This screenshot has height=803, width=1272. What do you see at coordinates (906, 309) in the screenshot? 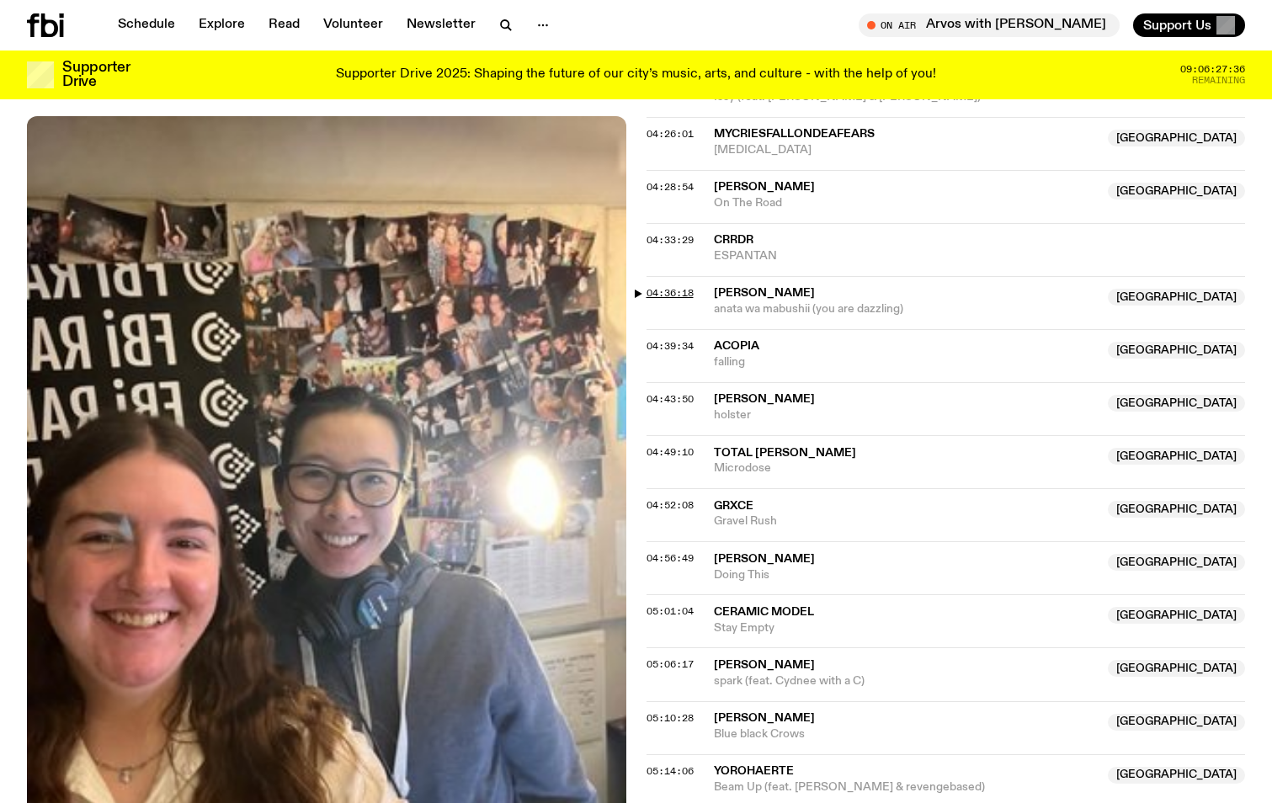
I see `span: anata wa mabushii (you are dazzling)` at bounding box center [906, 309].